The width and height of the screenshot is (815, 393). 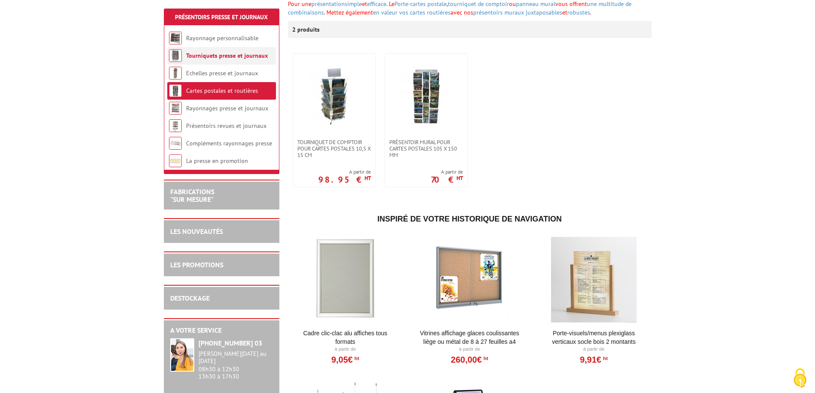 What do you see at coordinates (334, 96) in the screenshot?
I see `img: Tourniquet de comptoir pour cartes postales 10,5 x 15 cm` at bounding box center [334, 96].